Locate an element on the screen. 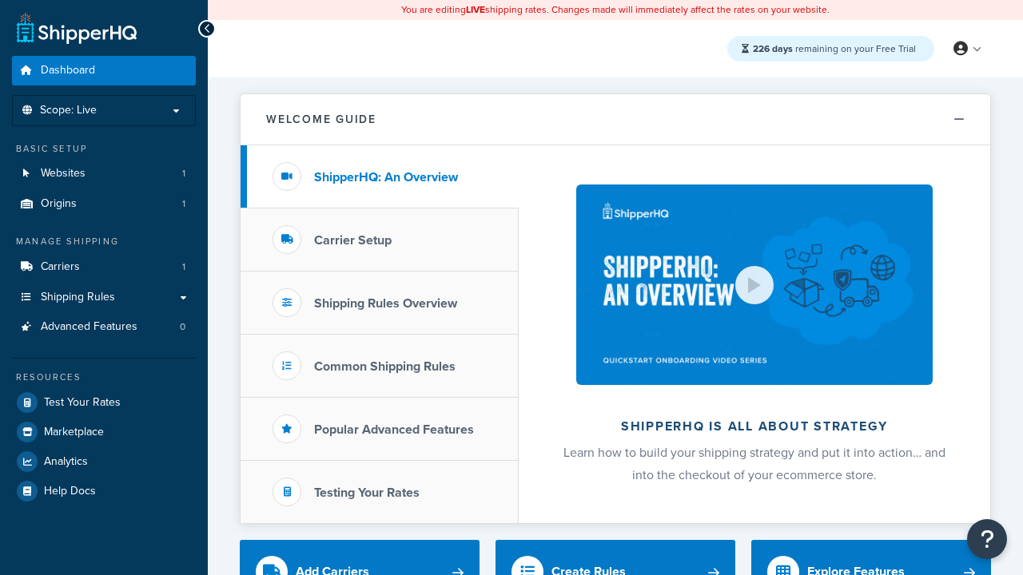  li: Analytics is located at coordinates (104, 462).